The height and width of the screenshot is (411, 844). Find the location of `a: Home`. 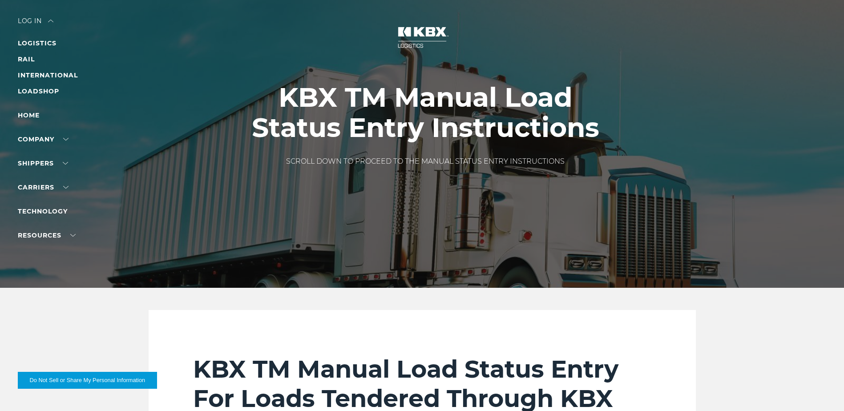

a: Home is located at coordinates (28, 115).